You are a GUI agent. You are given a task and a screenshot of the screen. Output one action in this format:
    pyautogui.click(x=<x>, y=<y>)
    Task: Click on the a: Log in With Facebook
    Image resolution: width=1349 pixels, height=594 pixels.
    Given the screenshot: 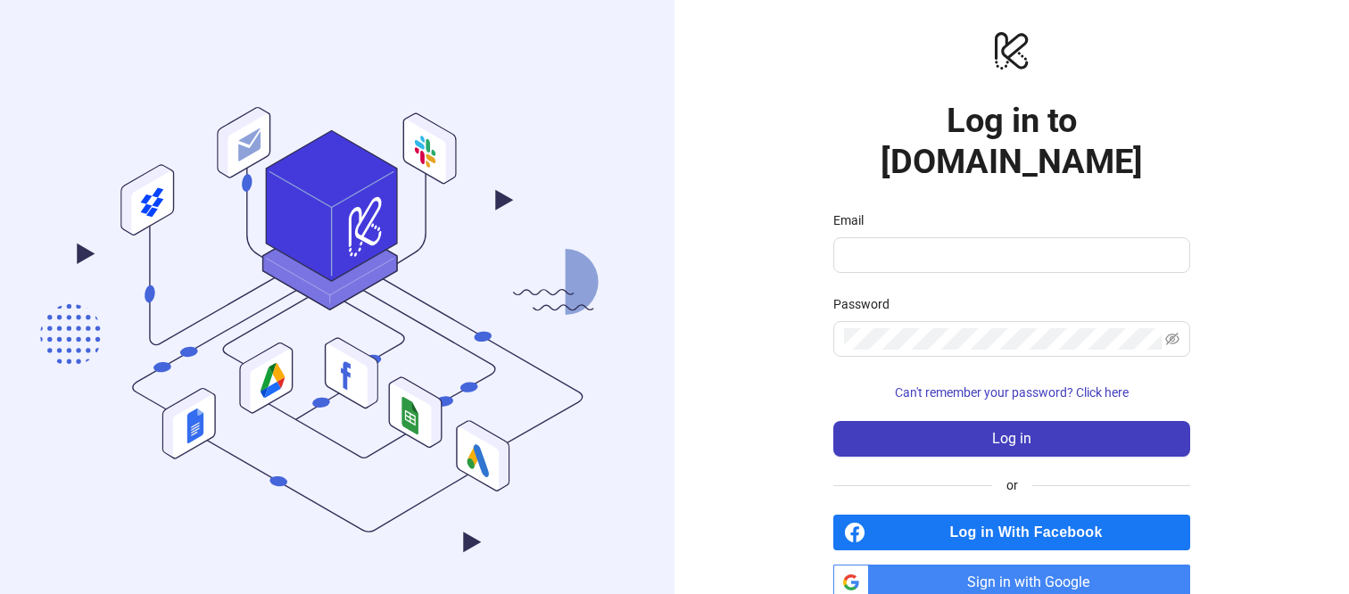 What is the action you would take?
    pyautogui.click(x=1011, y=532)
    